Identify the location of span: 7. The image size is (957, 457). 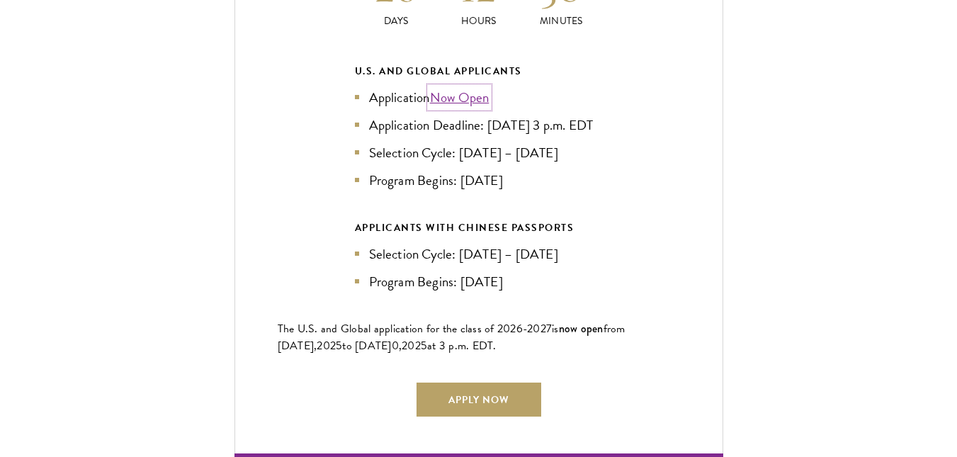
(549, 329).